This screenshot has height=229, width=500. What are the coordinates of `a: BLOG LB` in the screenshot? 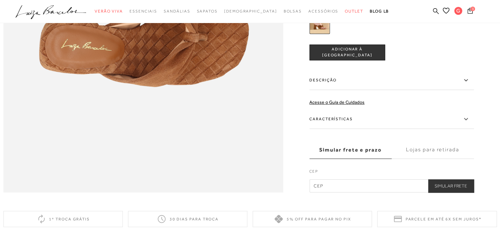 It's located at (380, 11).